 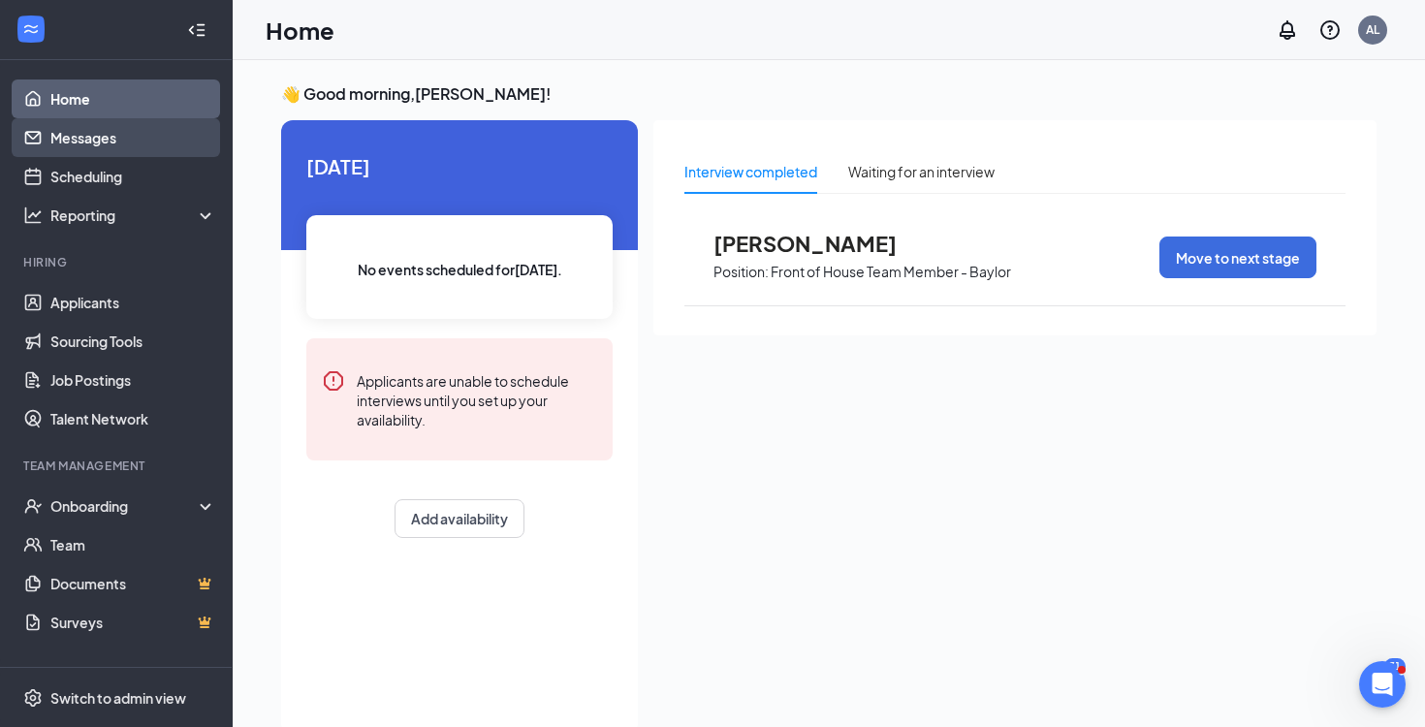 I want to click on div: Team Management, so click(x=117, y=465).